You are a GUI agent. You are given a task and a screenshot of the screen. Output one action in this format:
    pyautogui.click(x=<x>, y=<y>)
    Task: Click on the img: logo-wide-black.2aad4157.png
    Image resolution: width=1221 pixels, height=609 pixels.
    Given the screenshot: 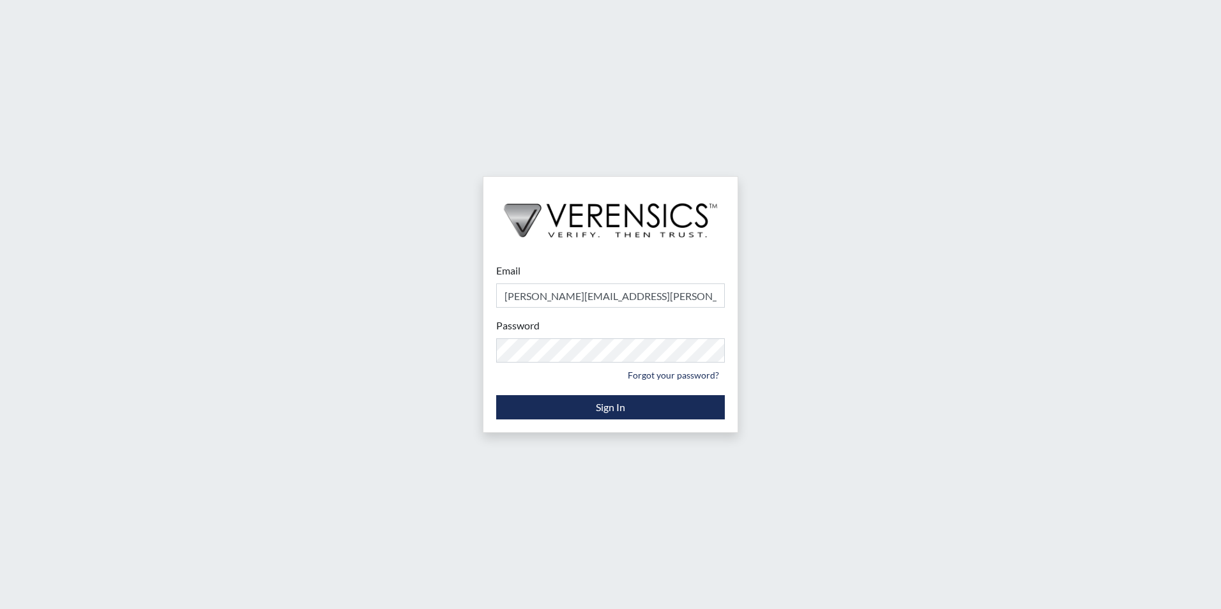 What is the action you would take?
    pyautogui.click(x=610, y=214)
    